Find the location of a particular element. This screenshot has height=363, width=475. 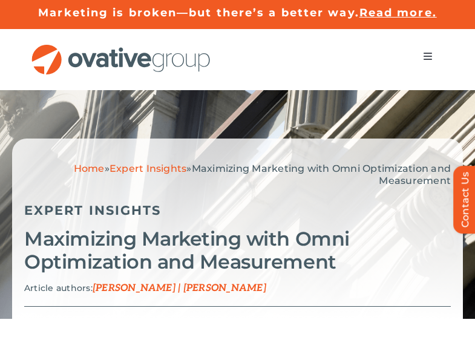

p: Article authors: is located at coordinates (237, 288).